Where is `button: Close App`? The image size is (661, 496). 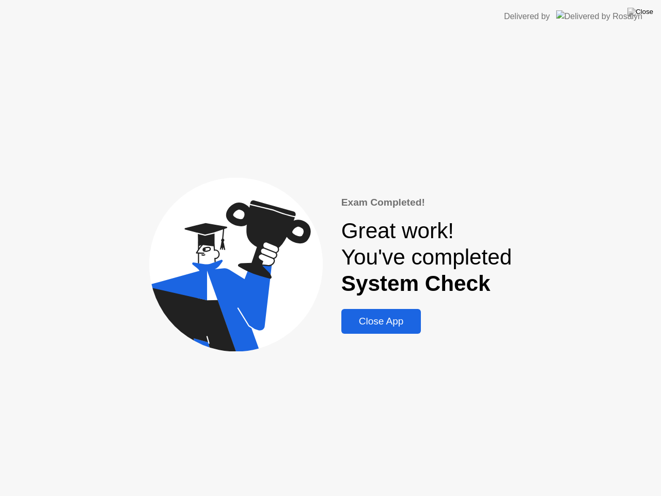 button: Close App is located at coordinates (381, 321).